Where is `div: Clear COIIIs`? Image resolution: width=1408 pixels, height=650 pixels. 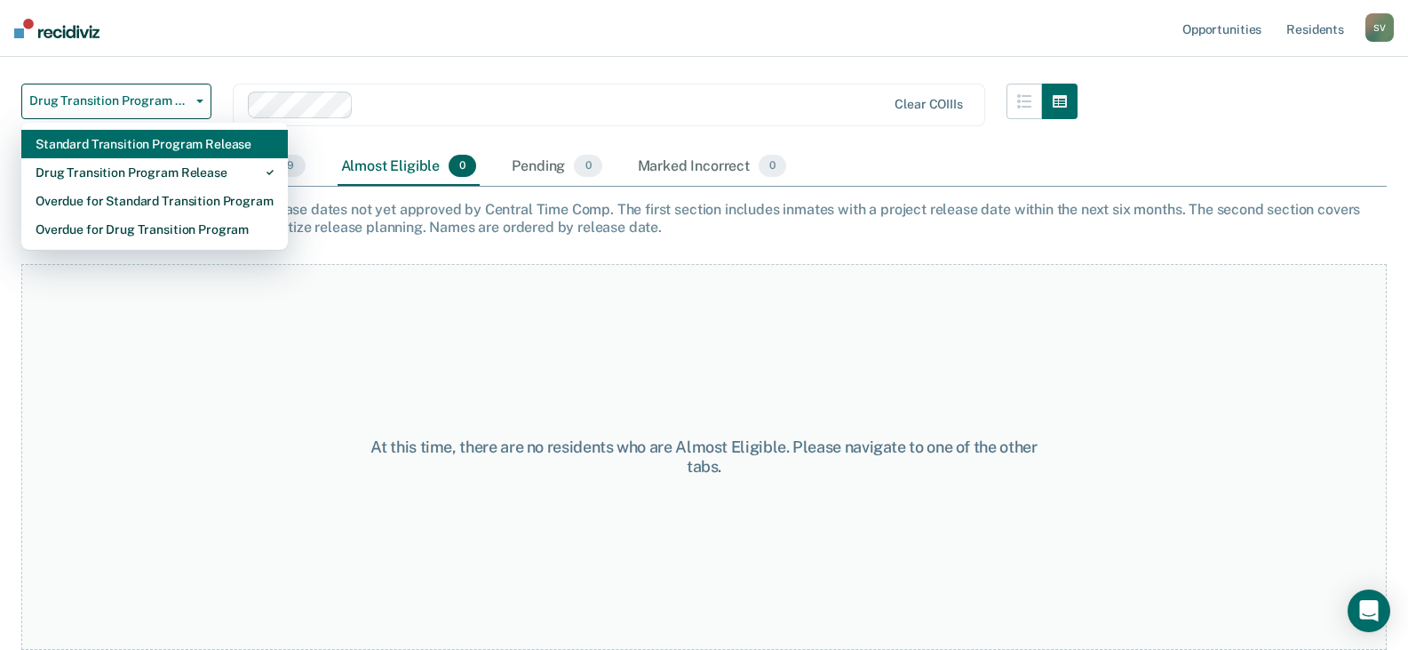 div: Clear COIIIs is located at coordinates (929, 104).